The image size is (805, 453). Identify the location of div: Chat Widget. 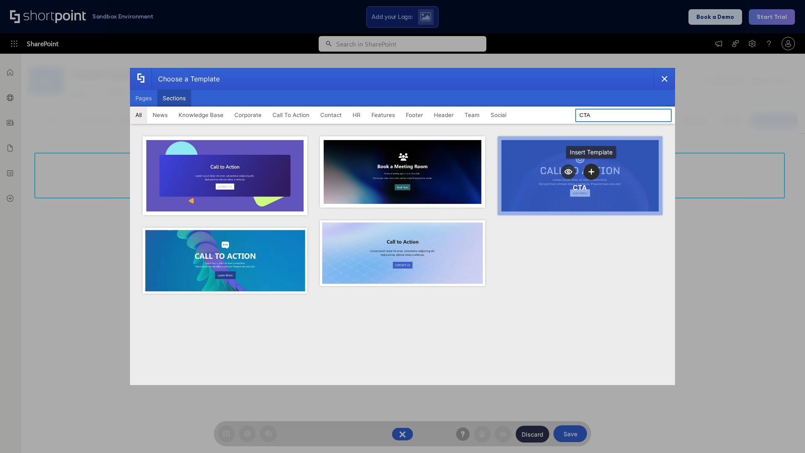
(784, 433).